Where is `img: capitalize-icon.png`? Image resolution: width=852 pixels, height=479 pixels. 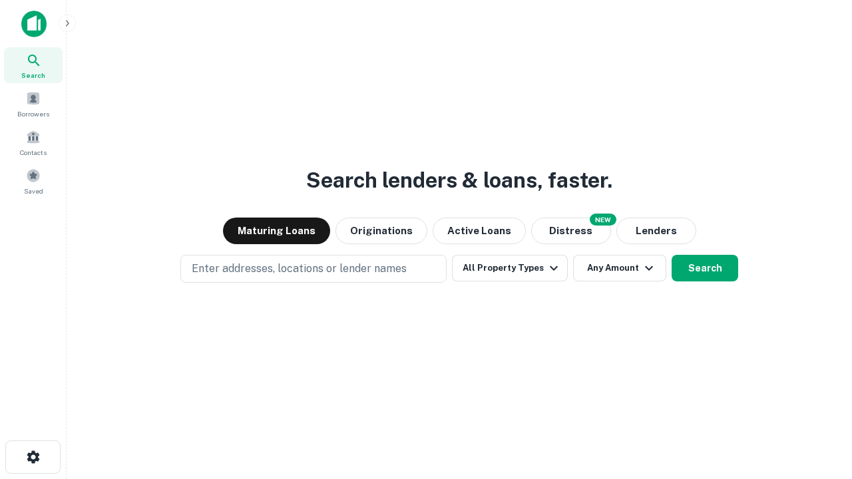 img: capitalize-icon.png is located at coordinates (34, 24).